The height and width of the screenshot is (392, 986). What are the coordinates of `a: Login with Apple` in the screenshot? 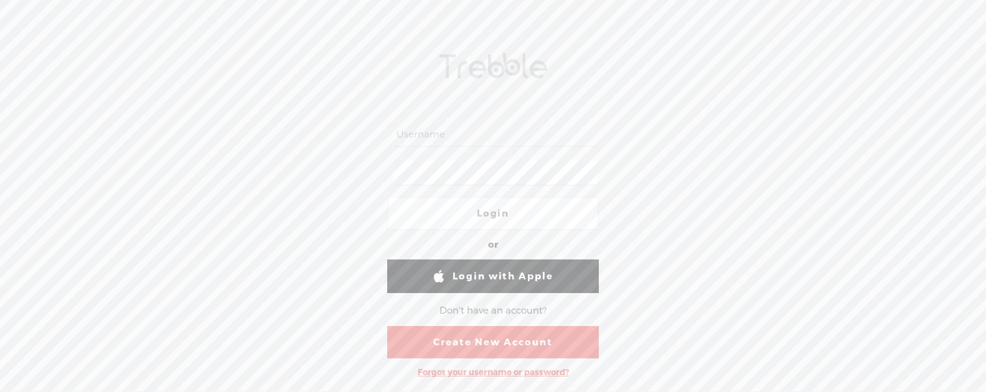 It's located at (493, 276).